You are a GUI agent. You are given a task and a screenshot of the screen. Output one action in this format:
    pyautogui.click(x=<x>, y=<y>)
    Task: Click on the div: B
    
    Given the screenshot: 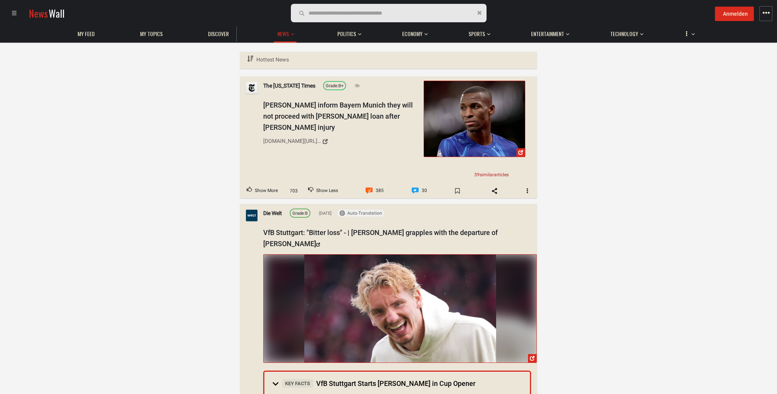 What is the action you would take?
    pyautogui.click(x=300, y=213)
    